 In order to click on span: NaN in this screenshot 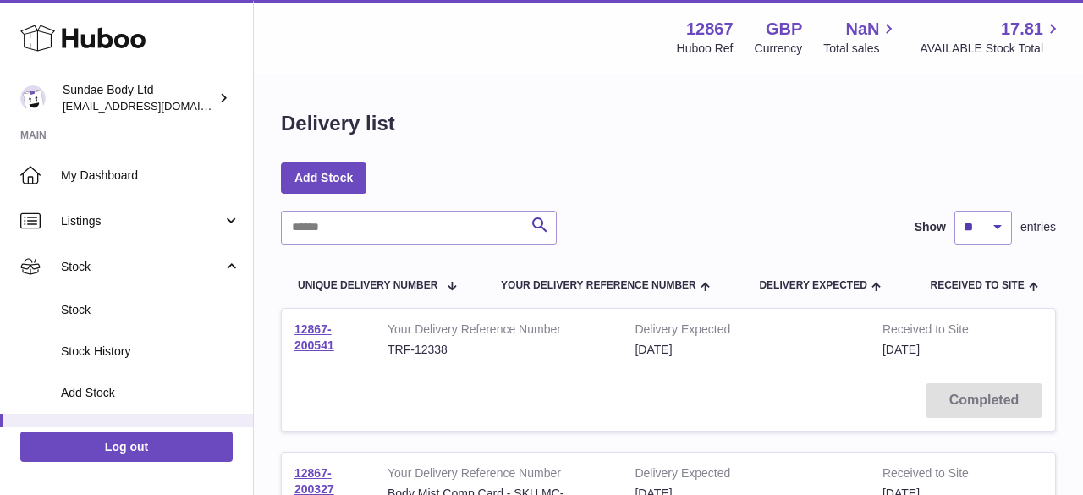, I will do `click(862, 29)`.